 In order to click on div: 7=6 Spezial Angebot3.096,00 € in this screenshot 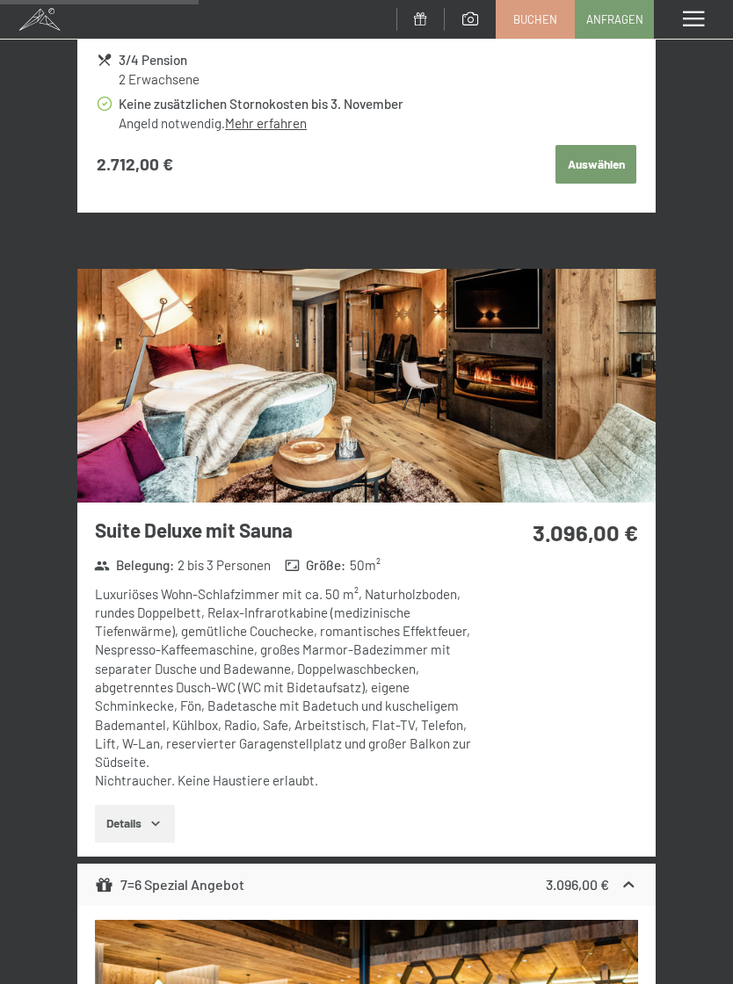, I will do `click(366, 885)`.